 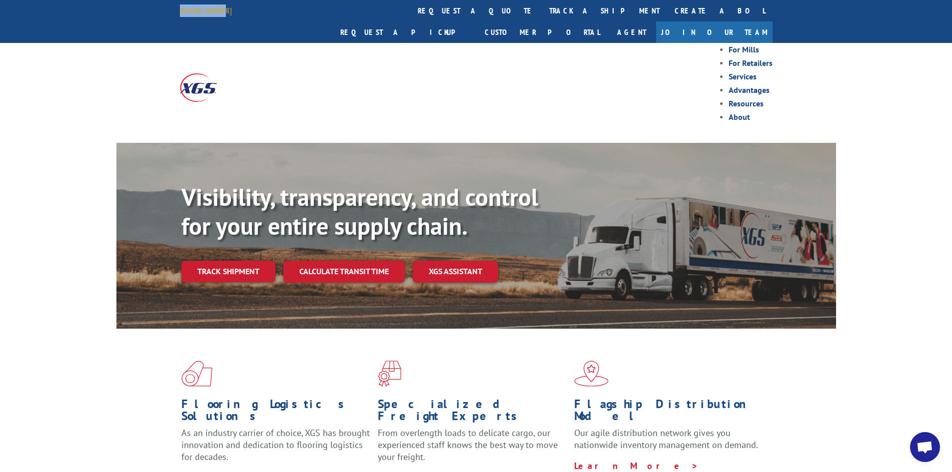 What do you see at coordinates (591, 374) in the screenshot?
I see `img: xgs-icon-flagship-distribution-model-red` at bounding box center [591, 374].